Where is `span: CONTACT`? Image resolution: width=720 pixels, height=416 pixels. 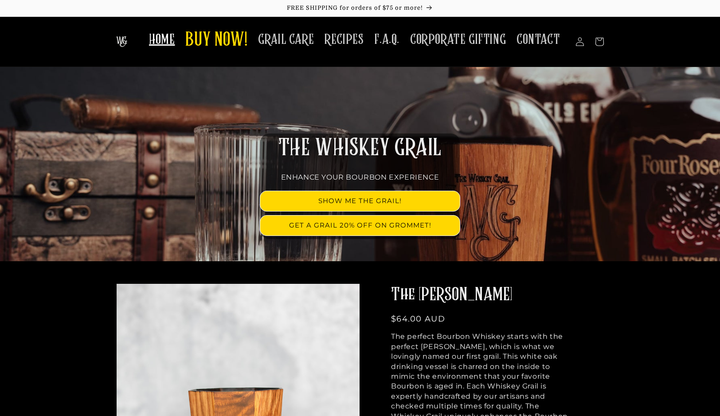 span: CONTACT is located at coordinates (539, 39).